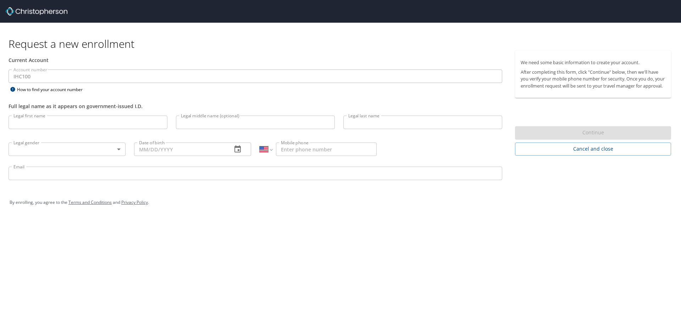  Describe the element at coordinates (255, 60) in the screenshot. I see `div: Current Account` at that location.